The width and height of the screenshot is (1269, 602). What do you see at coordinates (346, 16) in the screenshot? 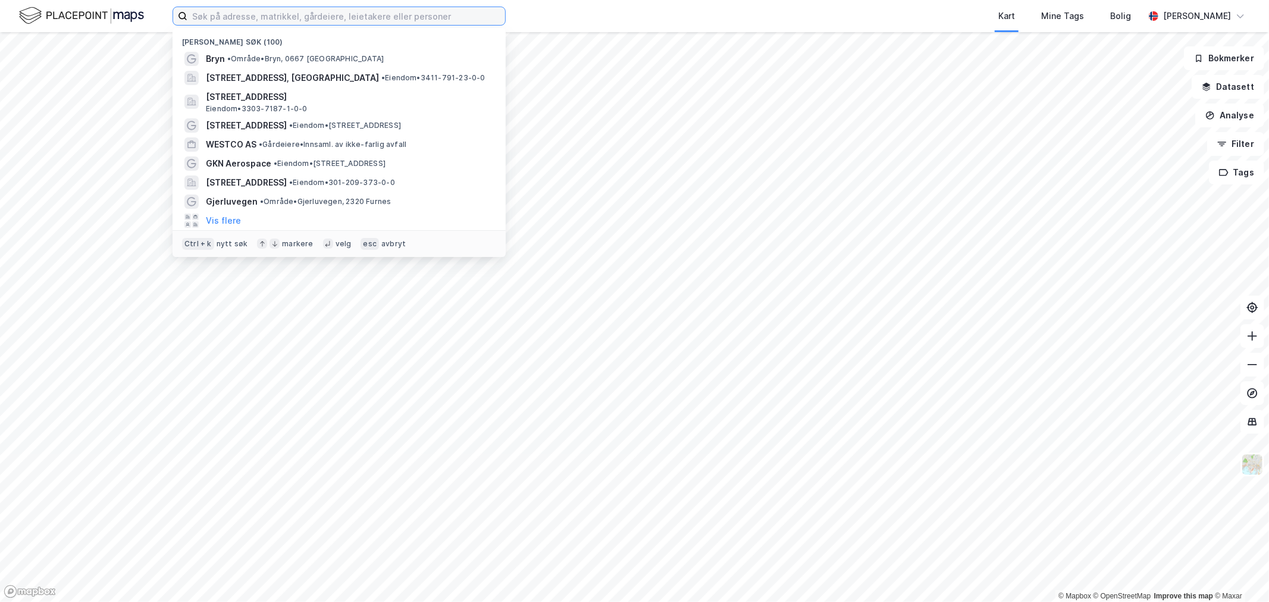
I see `input: Søk på adresse, matrikkel, gårdeiere, leietakere eller personer` at bounding box center [346, 16].